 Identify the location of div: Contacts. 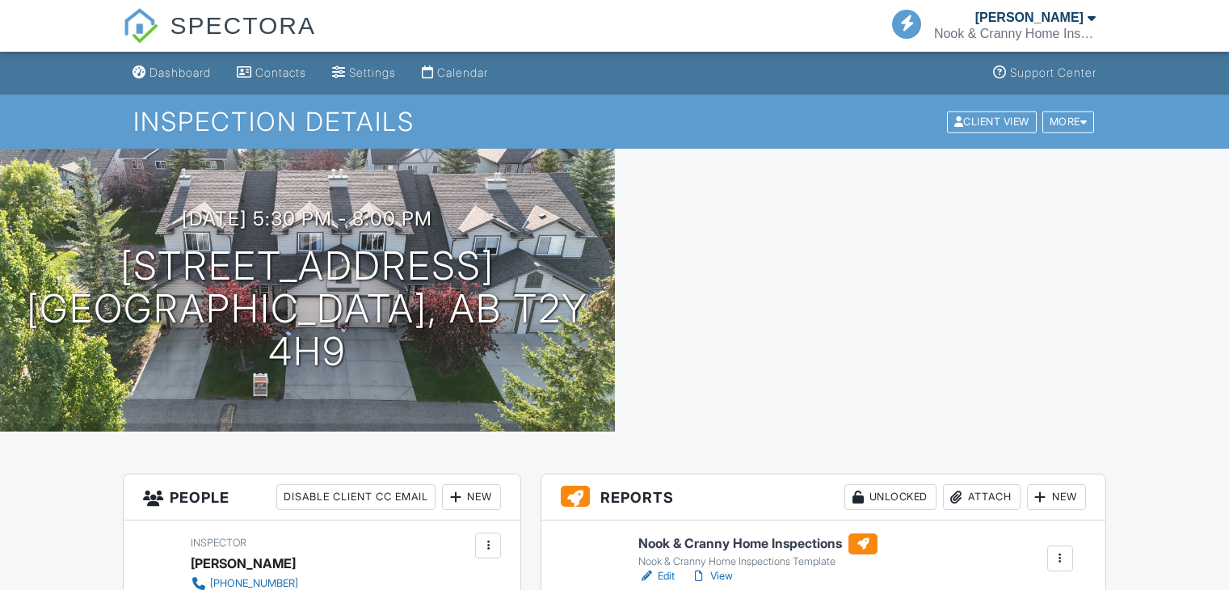
(280, 72).